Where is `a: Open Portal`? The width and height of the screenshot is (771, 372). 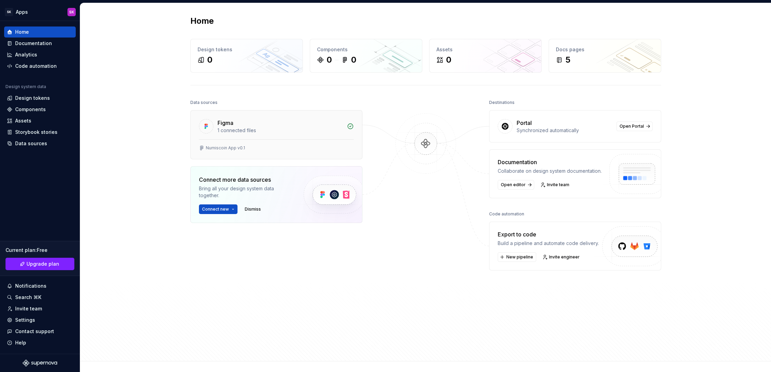
a: Open Portal is located at coordinates (634, 126).